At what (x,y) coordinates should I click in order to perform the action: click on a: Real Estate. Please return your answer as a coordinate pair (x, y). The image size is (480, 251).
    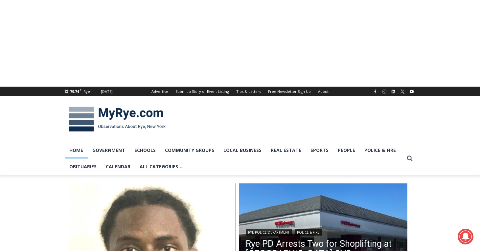
    Looking at the image, I should click on (286, 150).